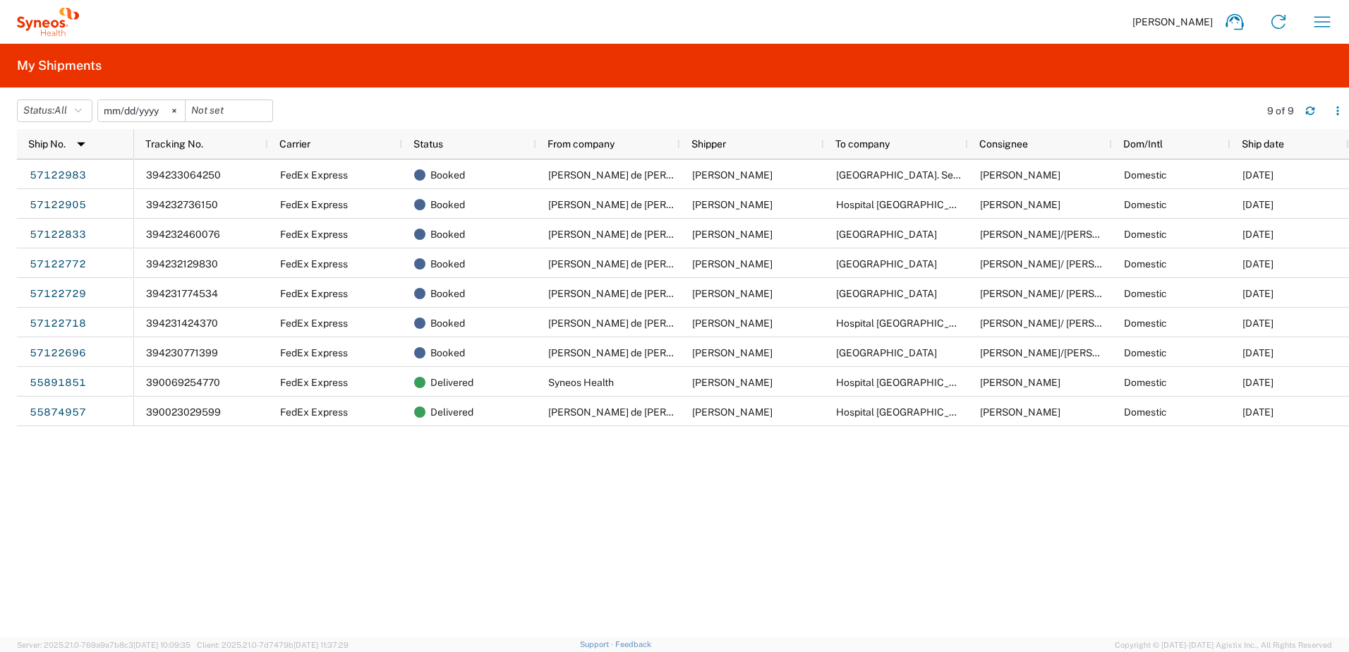  Describe the element at coordinates (927, 175) in the screenshot. I see `span: Hospital Universitario de Araba. Sede Txagorritxu` at that location.